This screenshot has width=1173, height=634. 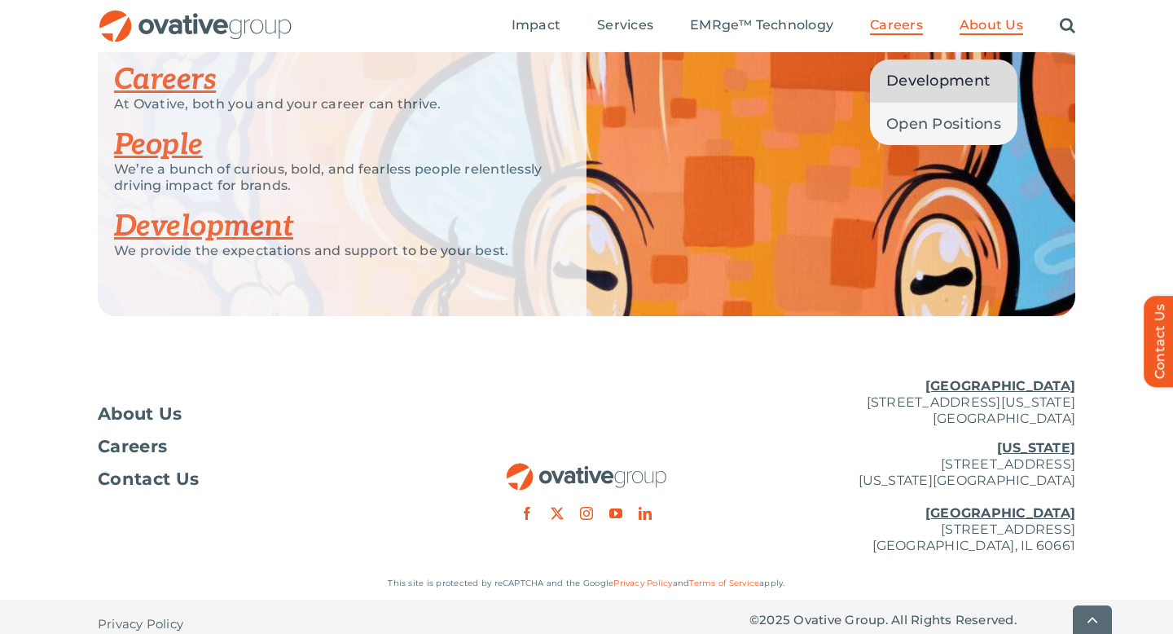 What do you see at coordinates (140, 624) in the screenshot?
I see `span: Privacy Policy` at bounding box center [140, 624].